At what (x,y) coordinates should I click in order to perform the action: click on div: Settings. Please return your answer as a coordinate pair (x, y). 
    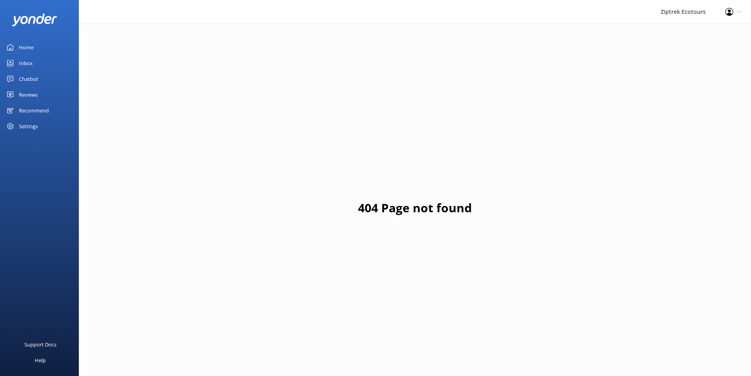
    Looking at the image, I should click on (28, 126).